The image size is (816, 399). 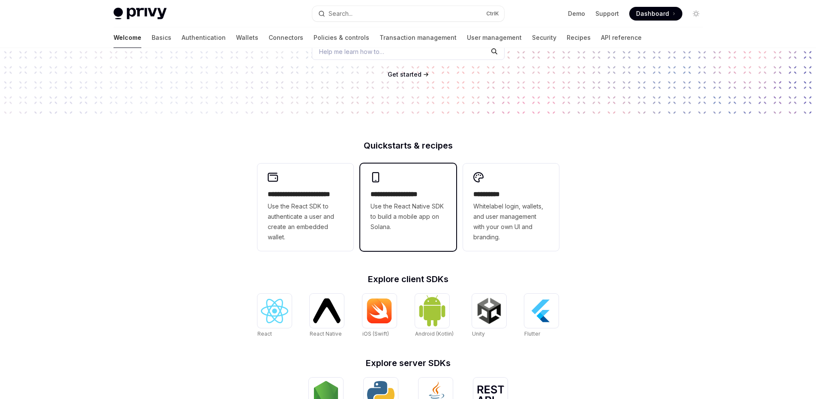 What do you see at coordinates (140, 14) in the screenshot?
I see `img: light logo` at bounding box center [140, 14].